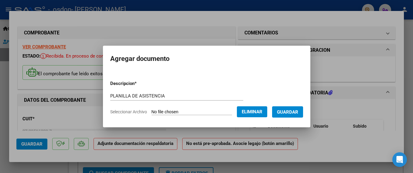 The height and width of the screenshot is (173, 413). I want to click on button: Guardar, so click(288, 112).